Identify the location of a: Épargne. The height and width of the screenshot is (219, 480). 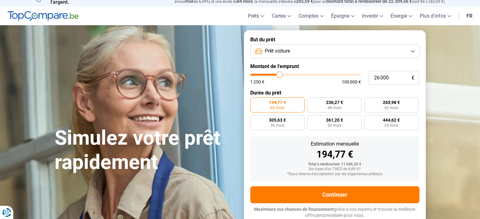
(342, 16).